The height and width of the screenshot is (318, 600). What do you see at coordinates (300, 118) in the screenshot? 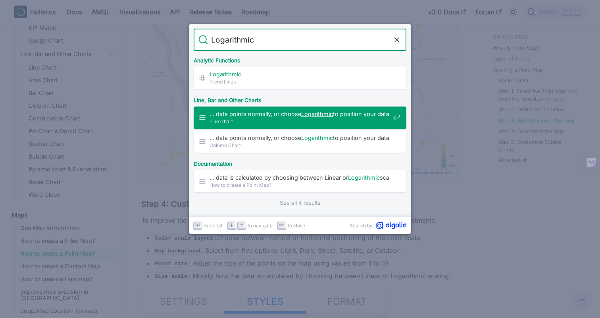
I see `a: … data points normally, or chooseLogarithmicto position your data …Line Chart` at bounding box center [300, 118].